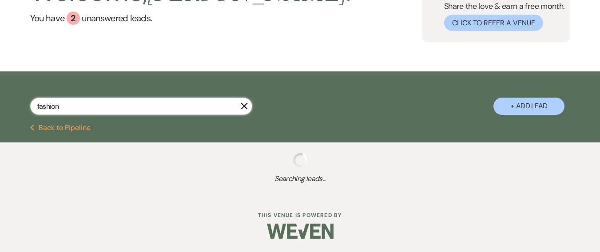  I want to click on input: Search by name, event date, email address or phone number, so click(141, 106).